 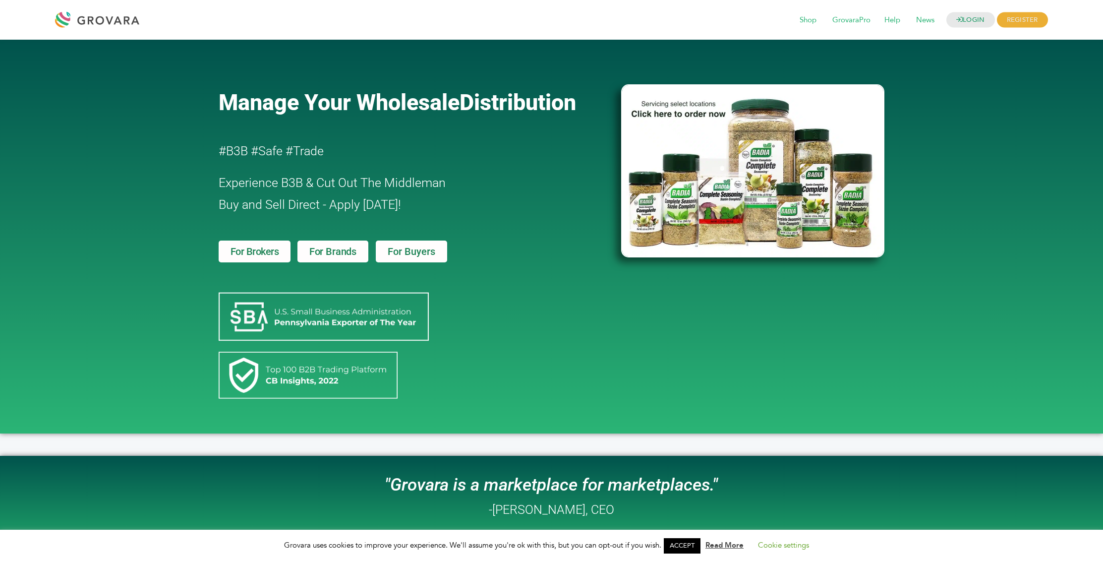 What do you see at coordinates (925, 20) in the screenshot?
I see `a: News` at bounding box center [925, 20].